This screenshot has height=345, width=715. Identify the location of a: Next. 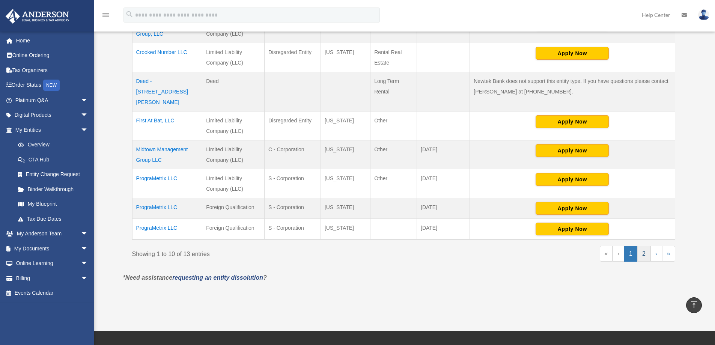
(656, 254).